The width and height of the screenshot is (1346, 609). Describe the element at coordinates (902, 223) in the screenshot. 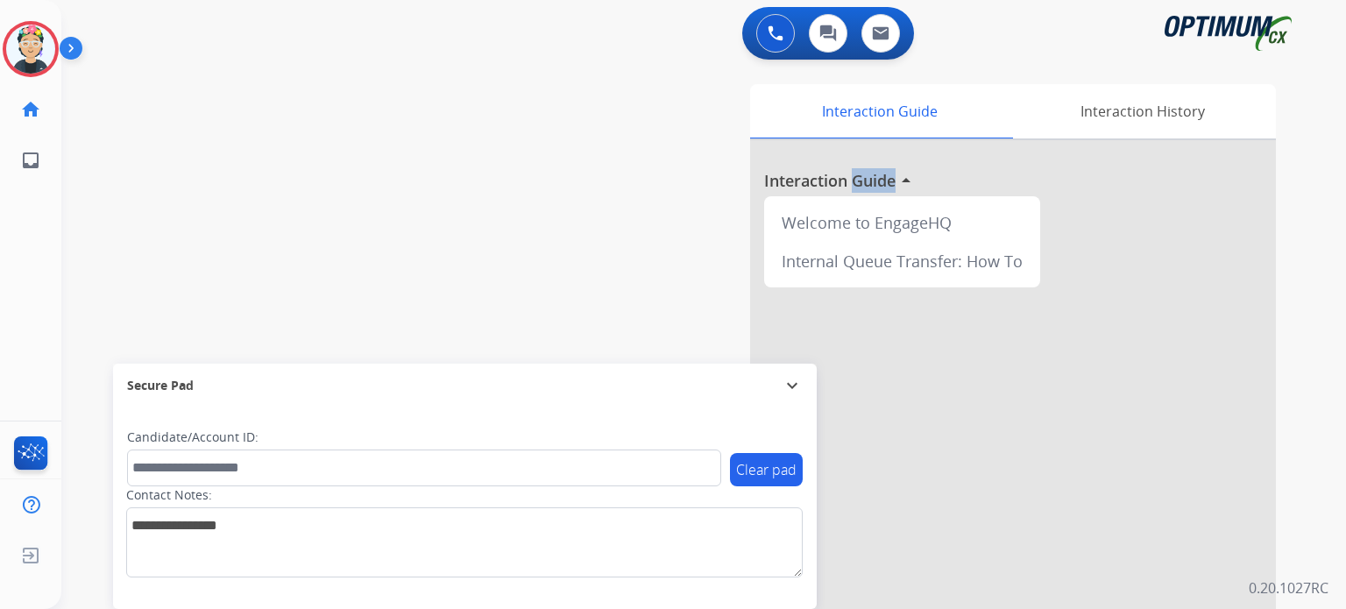

I see `div: Welcome to EngageHQ` at that location.